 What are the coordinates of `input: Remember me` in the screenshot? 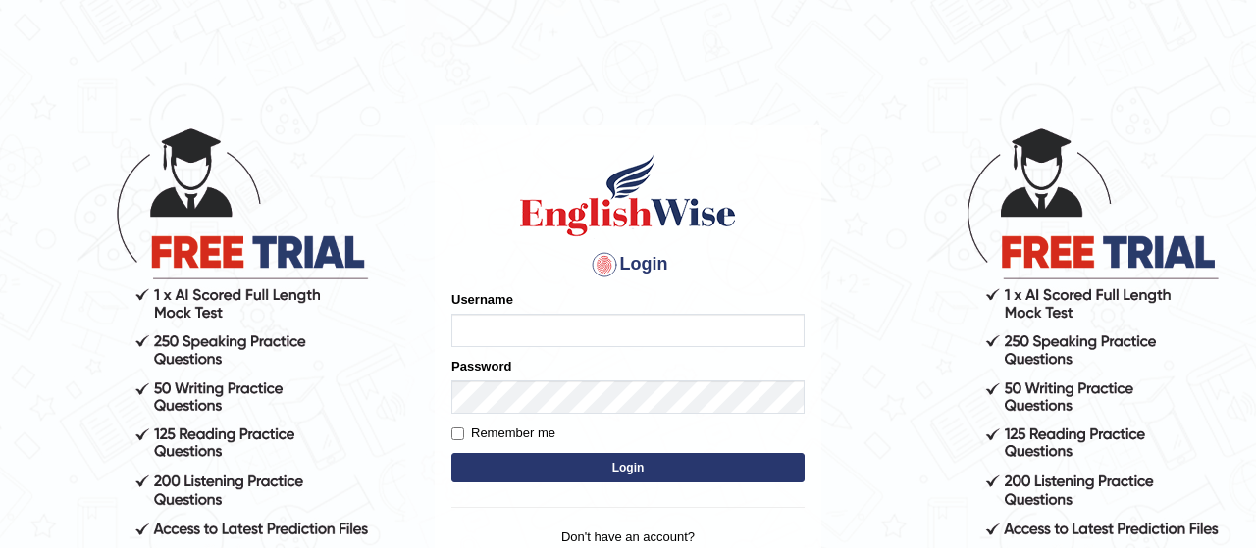 It's located at (457, 434).